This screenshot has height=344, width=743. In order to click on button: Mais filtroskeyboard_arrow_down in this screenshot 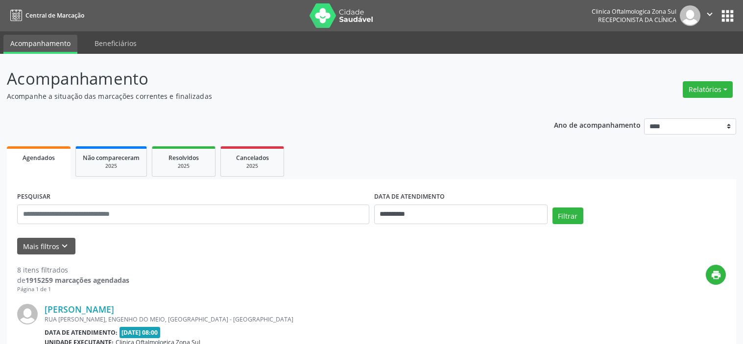, I will do `click(46, 246)`.